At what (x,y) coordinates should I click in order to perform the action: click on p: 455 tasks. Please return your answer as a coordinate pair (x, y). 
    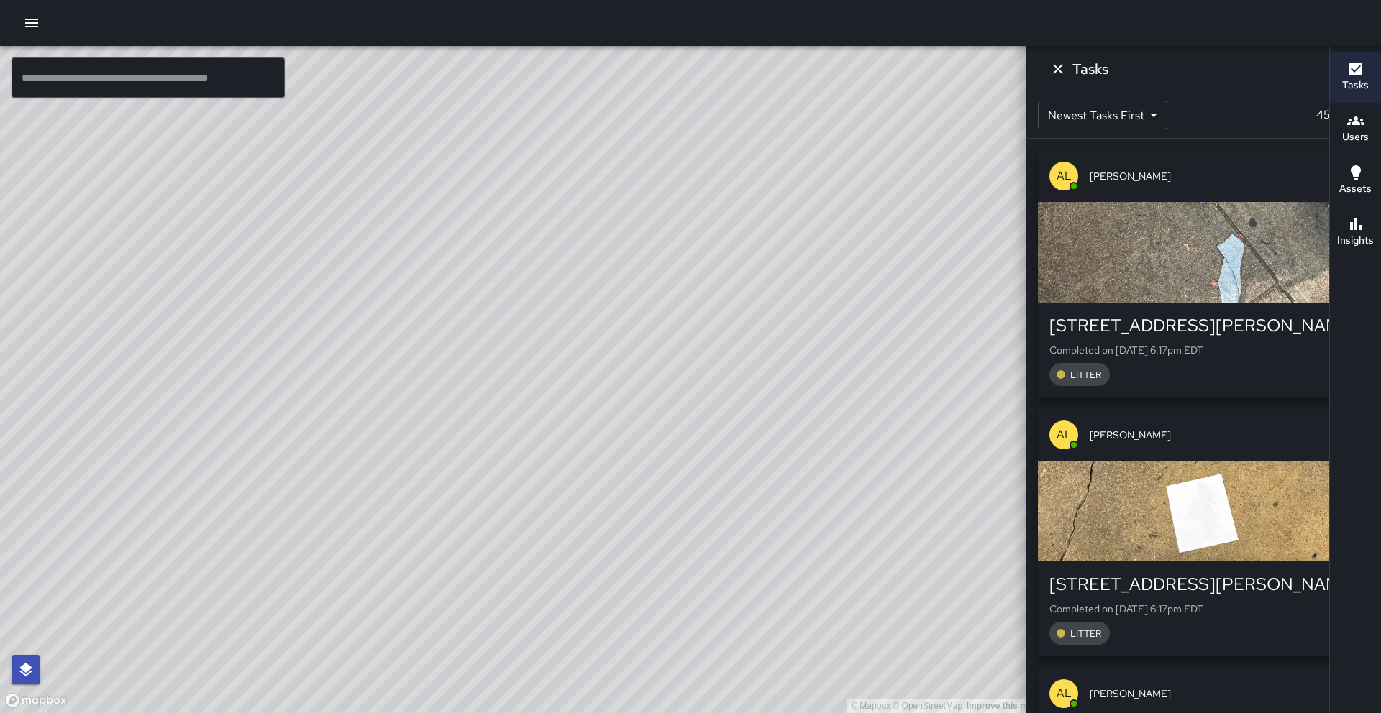
    Looking at the image, I should click on (1340, 115).